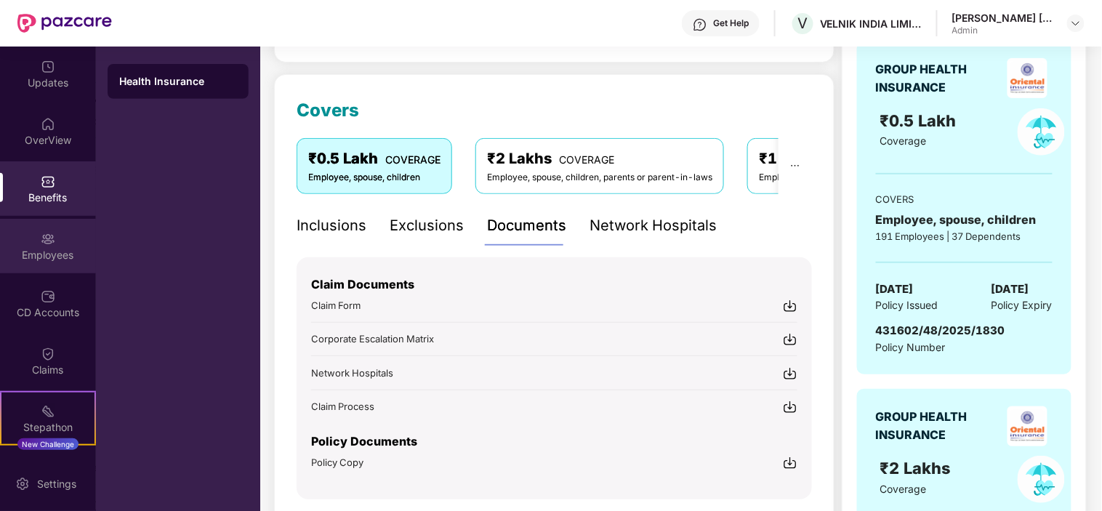 This screenshot has width=1102, height=511. What do you see at coordinates (372, 339) in the screenshot?
I see `span: Corporate Escalation Matrix` at bounding box center [372, 339].